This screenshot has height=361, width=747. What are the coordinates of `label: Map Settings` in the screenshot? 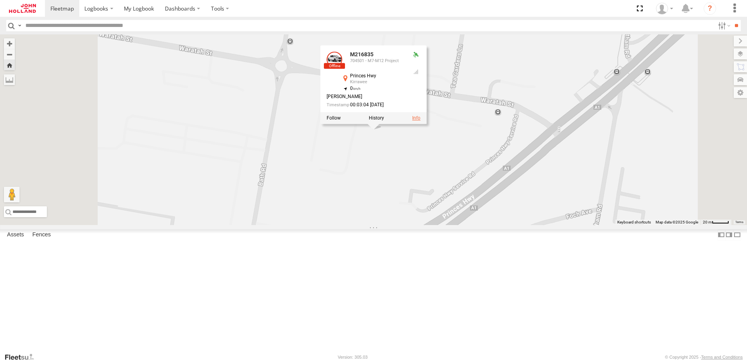 It's located at (741, 93).